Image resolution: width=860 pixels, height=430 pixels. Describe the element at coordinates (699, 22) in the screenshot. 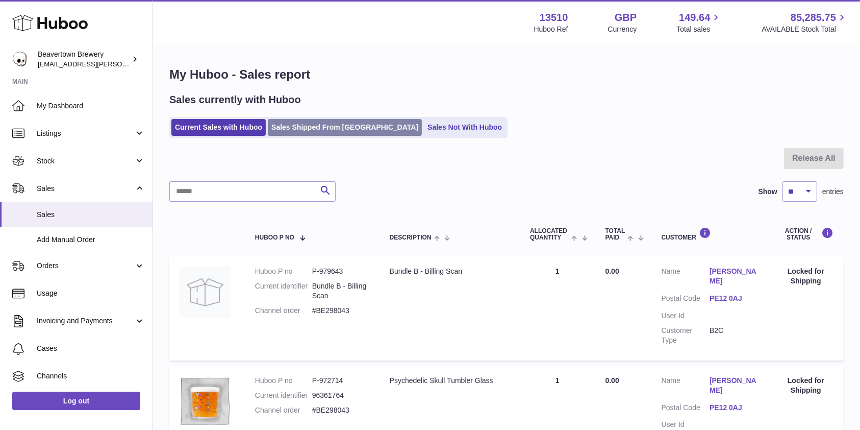

I see `a: 149.64 Total sales` at that location.